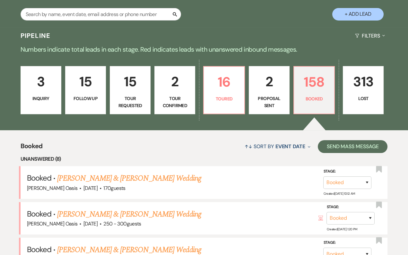  What do you see at coordinates (269, 90) in the screenshot?
I see `a: 2Proposal Sent` at bounding box center [269, 90].